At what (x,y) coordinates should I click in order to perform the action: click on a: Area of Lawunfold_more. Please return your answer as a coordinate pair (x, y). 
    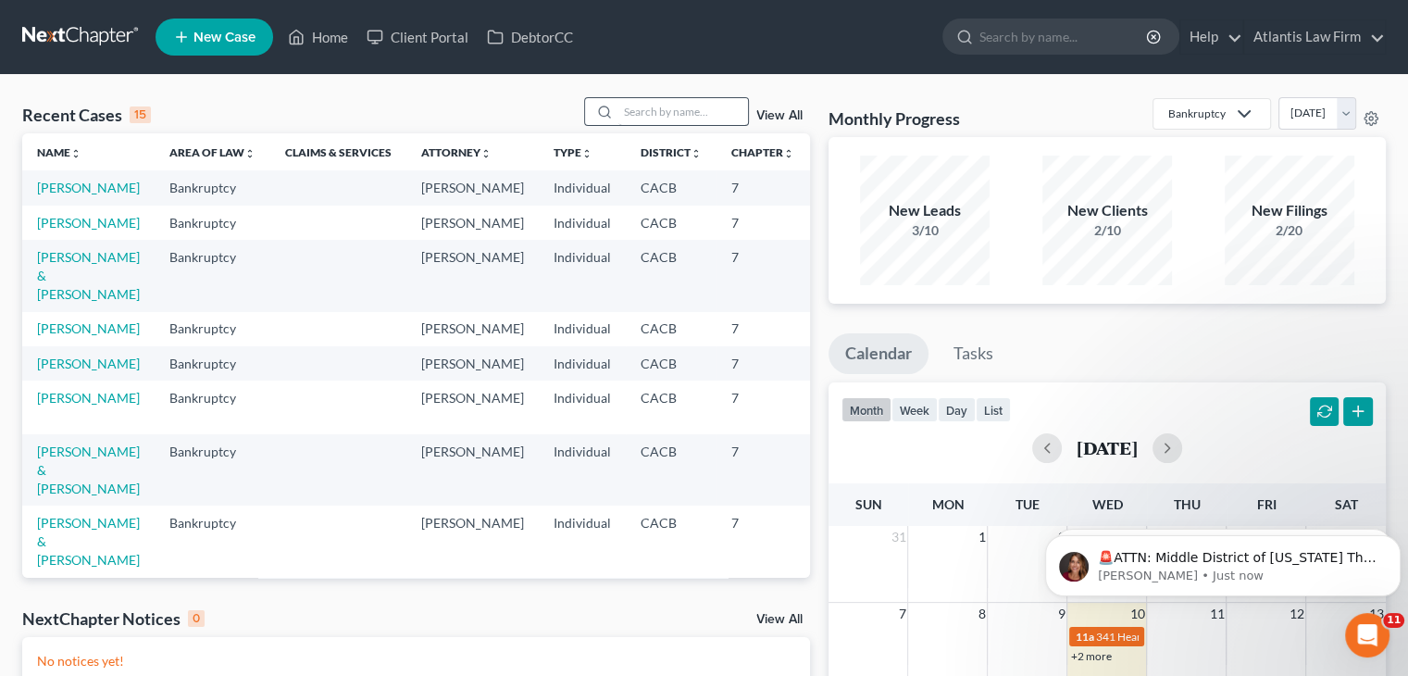
    Looking at the image, I should click on (212, 152).